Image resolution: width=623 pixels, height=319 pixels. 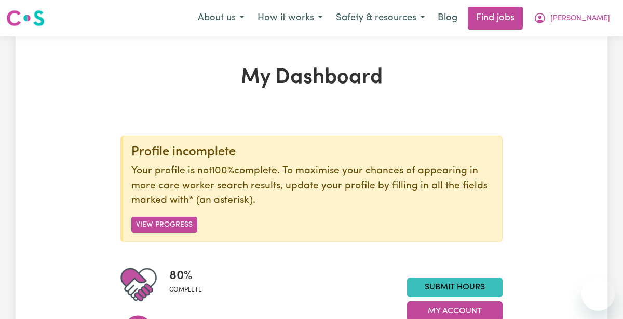 I want to click on img: Careseekers logo, so click(x=25, y=18).